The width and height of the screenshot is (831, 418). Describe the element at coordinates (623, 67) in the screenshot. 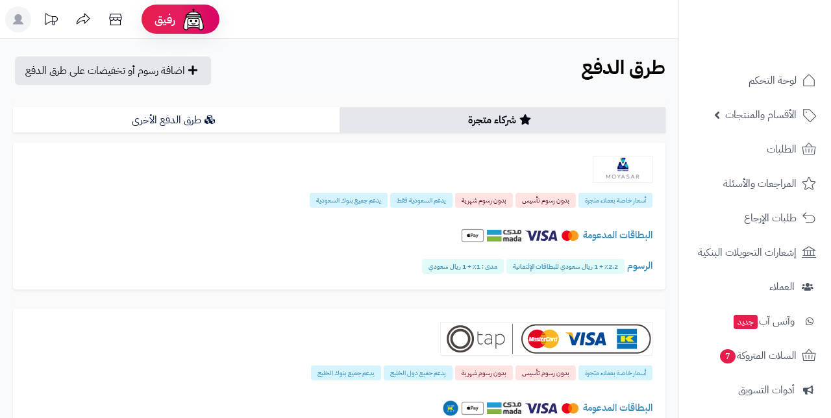

I see `b: طرق الدفع` at that location.